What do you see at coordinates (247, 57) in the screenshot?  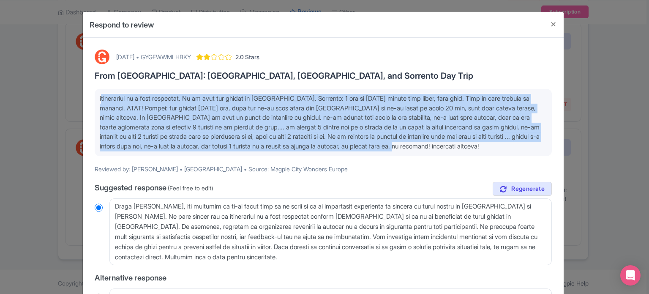 I see `span: 2.0 Stars` at bounding box center [247, 57].